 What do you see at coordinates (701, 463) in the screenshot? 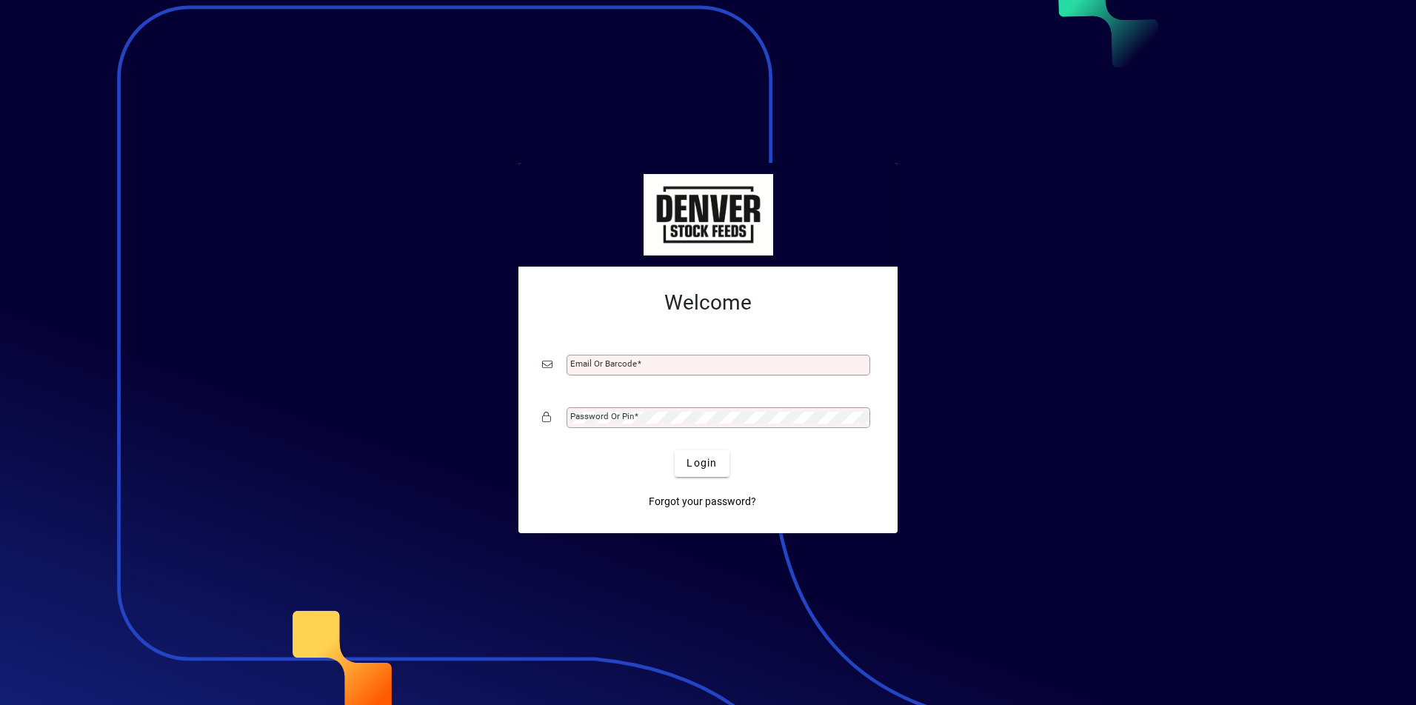
I see `span: Login` at bounding box center [701, 463].